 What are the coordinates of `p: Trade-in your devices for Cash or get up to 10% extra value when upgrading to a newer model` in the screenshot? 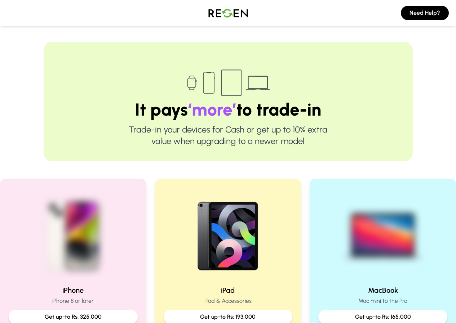 It's located at (228, 135).